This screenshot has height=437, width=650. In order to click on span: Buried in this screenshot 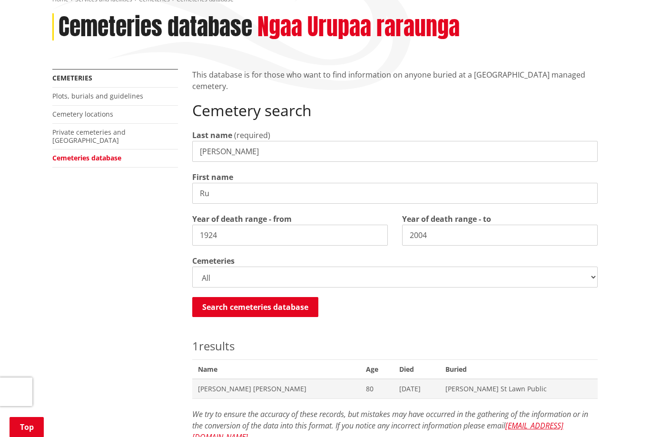, I will do `click(519, 369)`.